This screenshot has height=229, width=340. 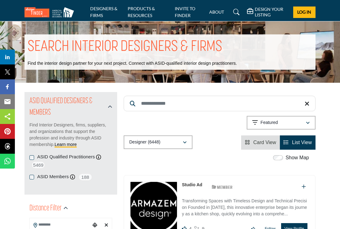 I want to click on input: Search Keyword, so click(x=220, y=104).